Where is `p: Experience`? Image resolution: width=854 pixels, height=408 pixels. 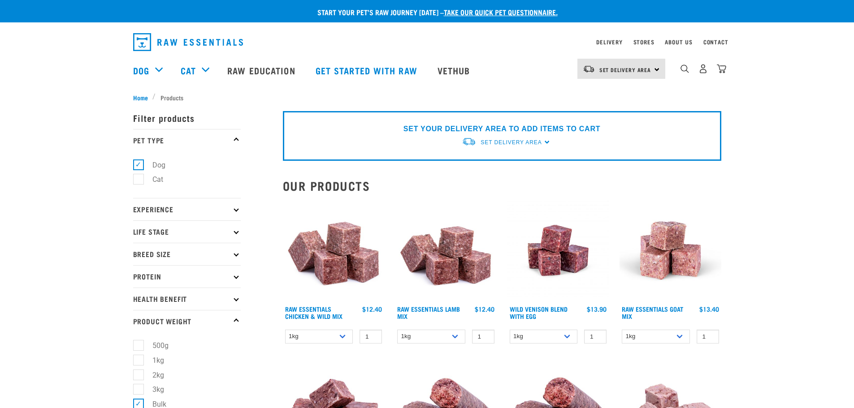 p: Experience is located at coordinates (187, 209).